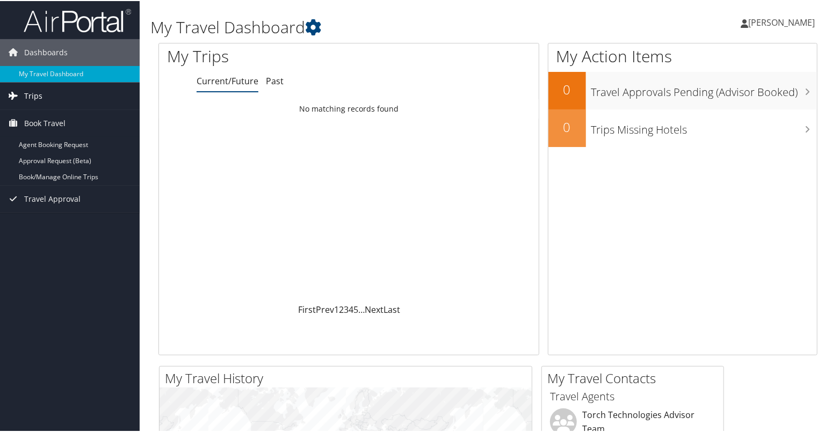 This screenshot has height=432, width=832. Describe the element at coordinates (270, 55) in the screenshot. I see `h1: My Trips` at that location.